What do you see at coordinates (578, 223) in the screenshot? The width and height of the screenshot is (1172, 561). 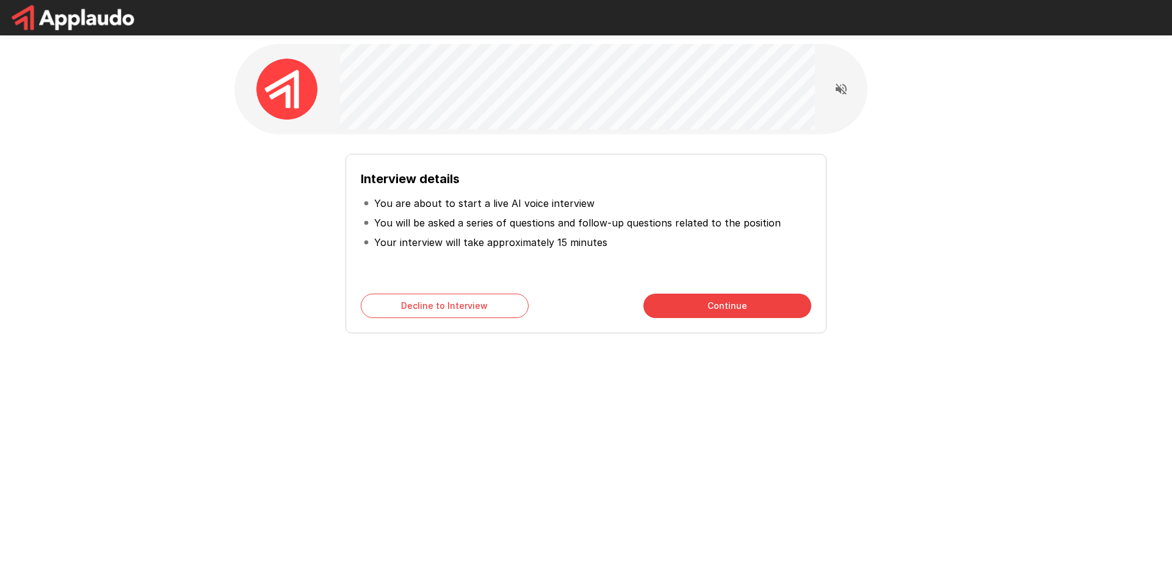 I see `p: You will be asked a series of questions and follow-up questions related to the position` at bounding box center [578, 223].